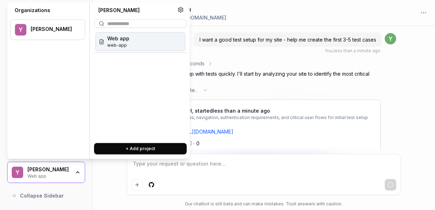  I want to click on div: Web app, so click(49, 176).